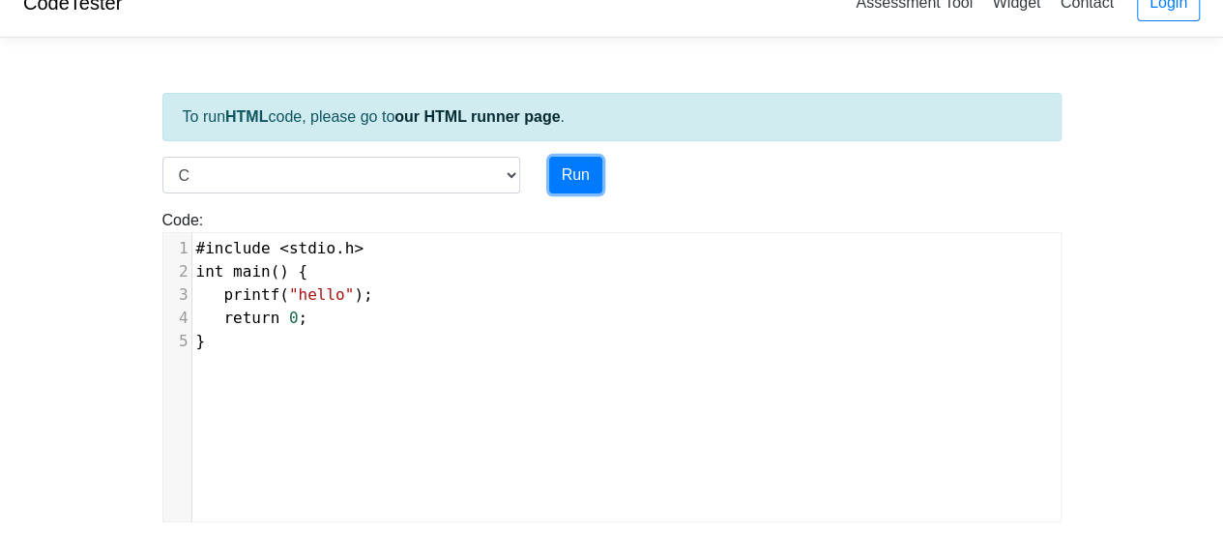 This screenshot has height=533, width=1223. I want to click on strong: HTML, so click(247, 116).